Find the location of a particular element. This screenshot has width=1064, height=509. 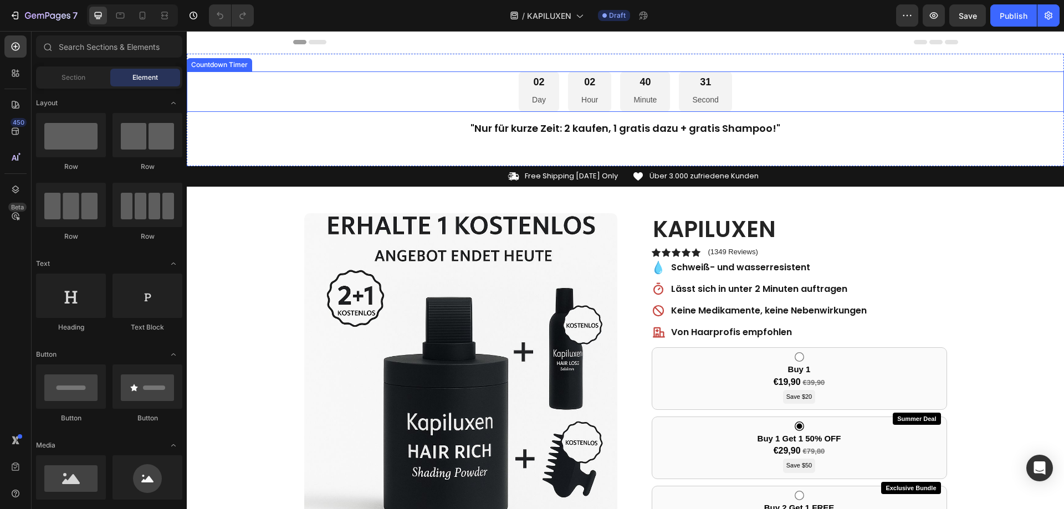

div: Buy 2 Get 1 FREE is located at coordinates (613, 477).